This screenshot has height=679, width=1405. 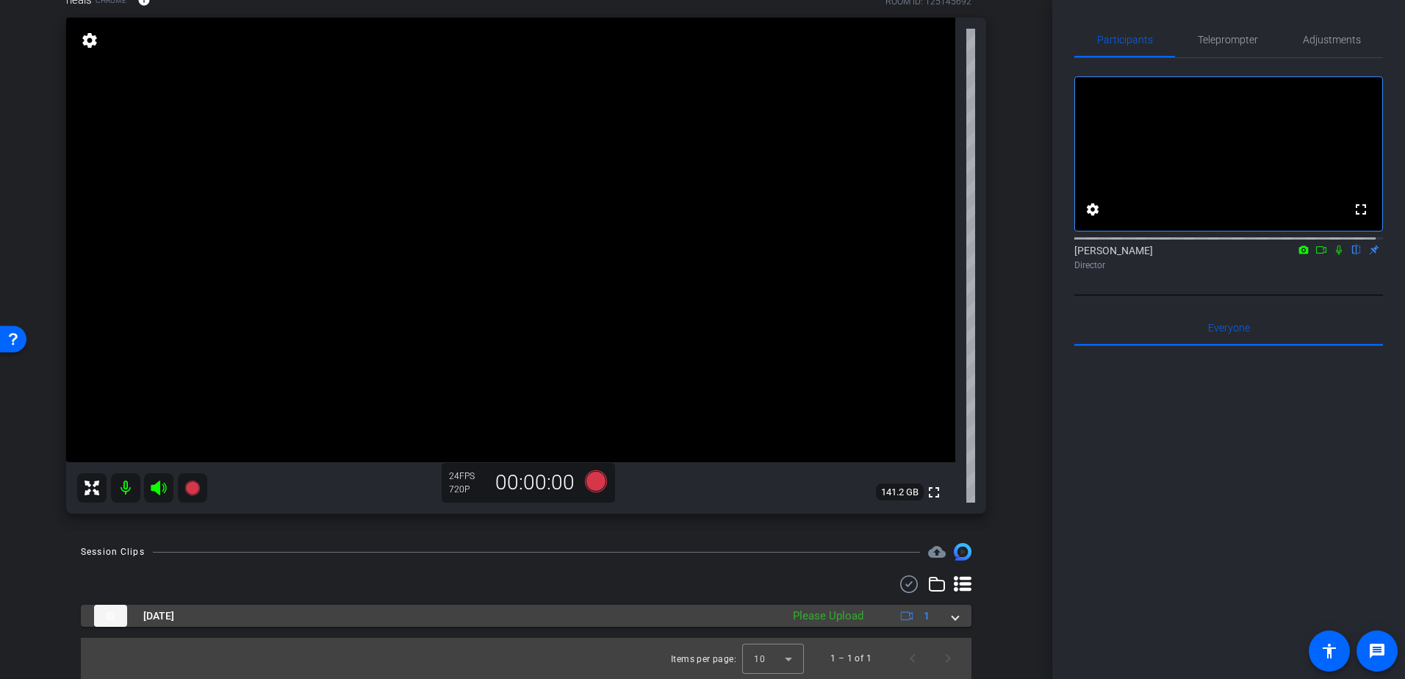 What do you see at coordinates (1356, 249) in the screenshot?
I see `mat-icon: flip` at bounding box center [1356, 249].